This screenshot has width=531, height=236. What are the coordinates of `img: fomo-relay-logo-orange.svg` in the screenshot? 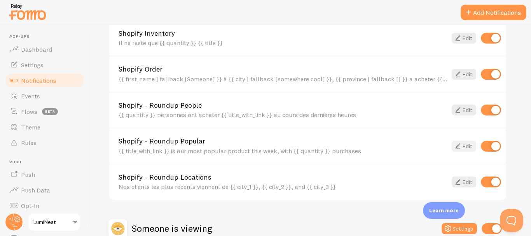 It's located at (28, 12).